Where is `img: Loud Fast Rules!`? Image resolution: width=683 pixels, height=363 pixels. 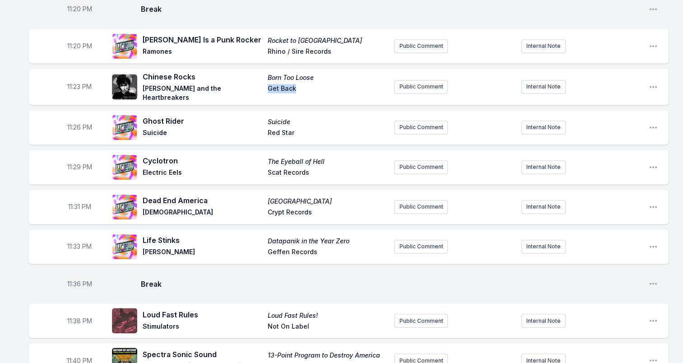
img: Loud Fast Rules! is located at coordinates (125, 320).